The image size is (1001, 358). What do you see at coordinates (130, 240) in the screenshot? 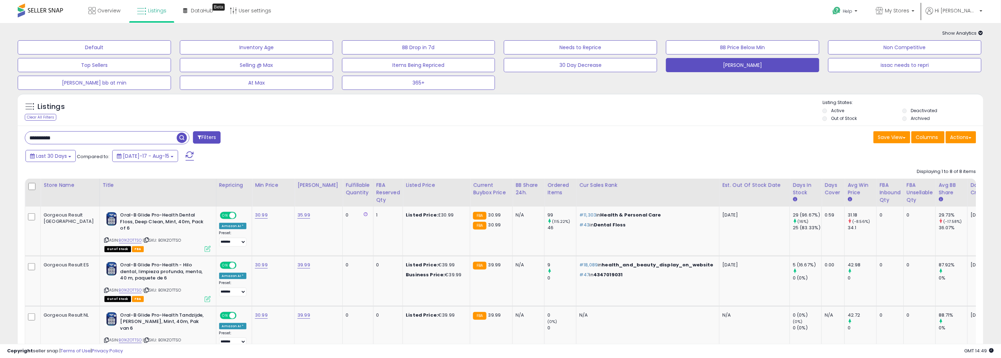
I see `a: B01KZOTTSO` at bounding box center [130, 240].